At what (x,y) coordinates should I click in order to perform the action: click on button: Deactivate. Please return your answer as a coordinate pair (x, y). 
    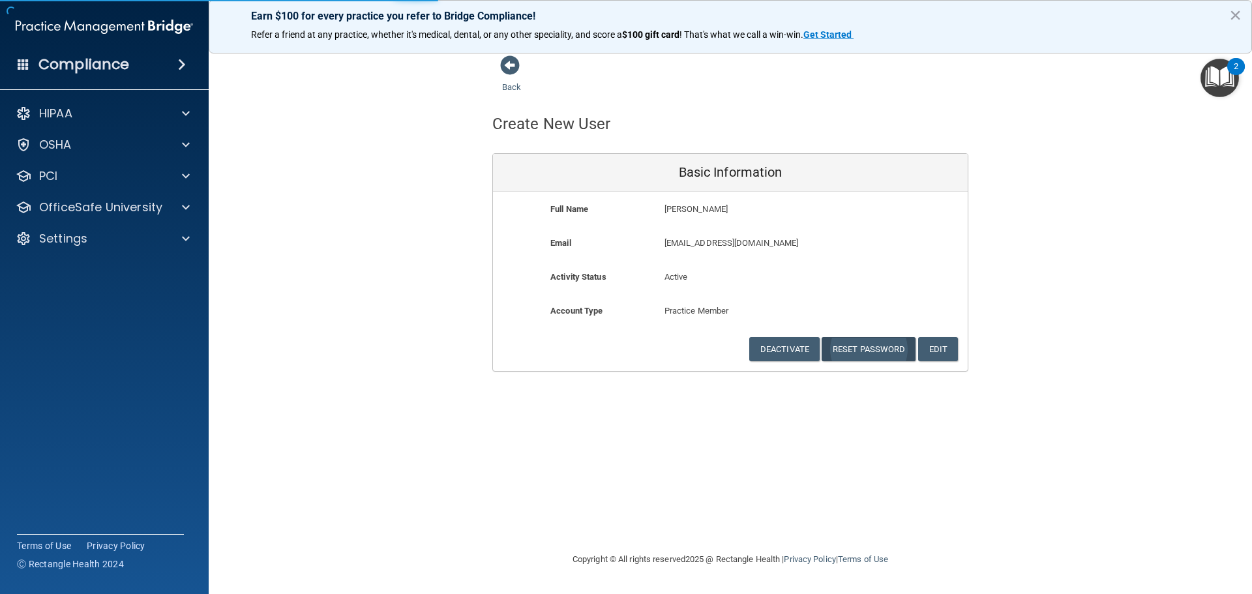
    Looking at the image, I should click on (785, 349).